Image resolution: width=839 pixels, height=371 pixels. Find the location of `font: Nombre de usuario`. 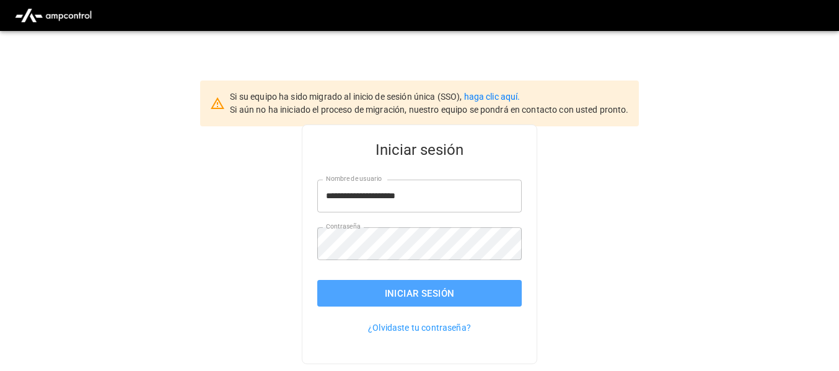

font: Nombre de usuario is located at coordinates (354, 178).